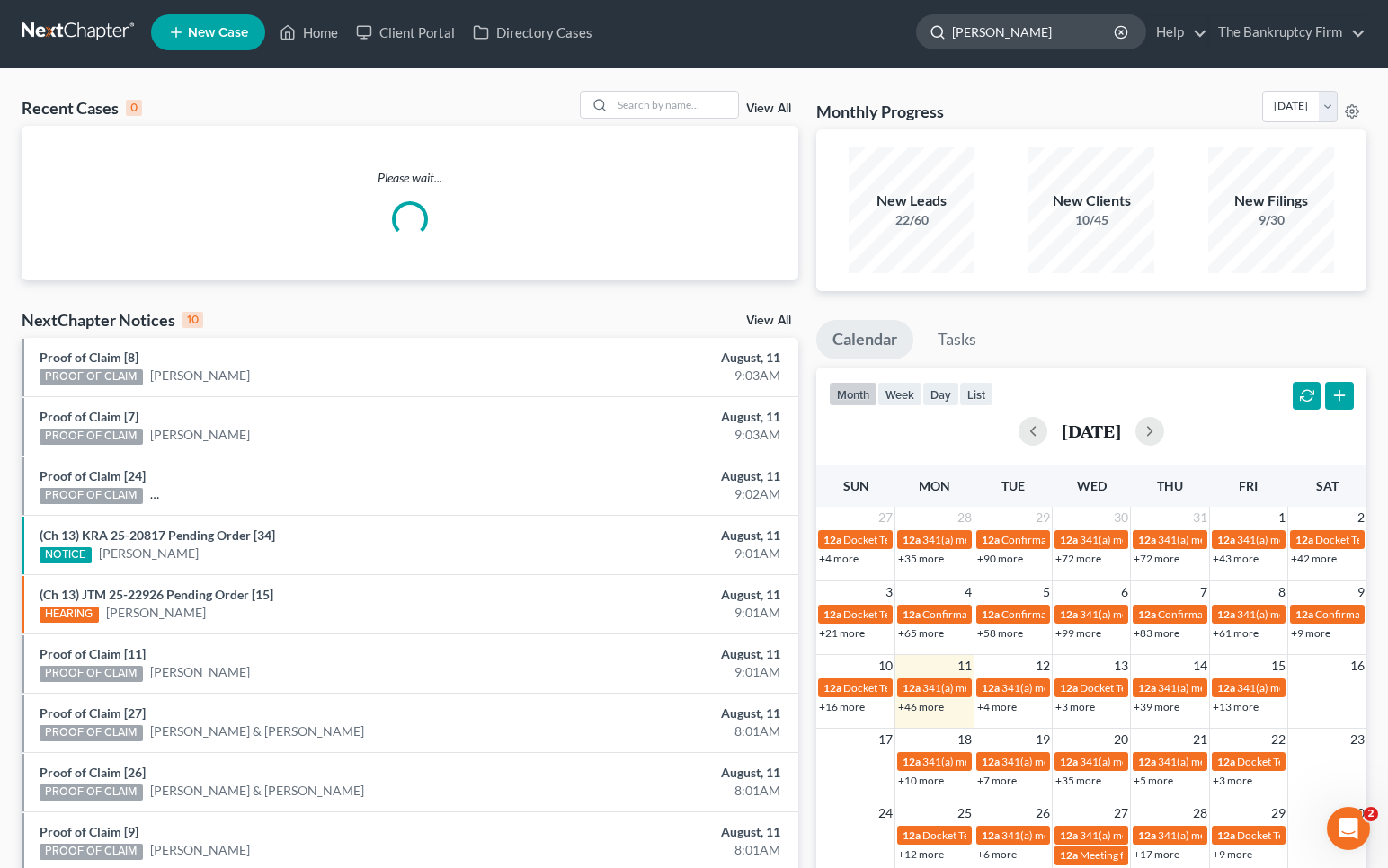  I want to click on div: Recent Cases, so click(82, 108).